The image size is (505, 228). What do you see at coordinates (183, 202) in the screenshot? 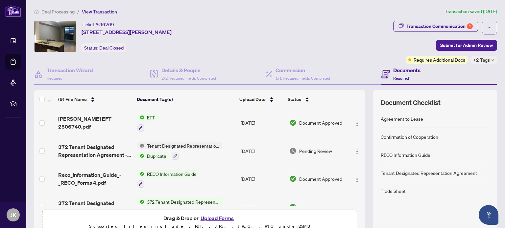
I see `span: 372 Tenant Designated Representation Agreement - Authority for Lease or Purchase` at bounding box center [183, 202].